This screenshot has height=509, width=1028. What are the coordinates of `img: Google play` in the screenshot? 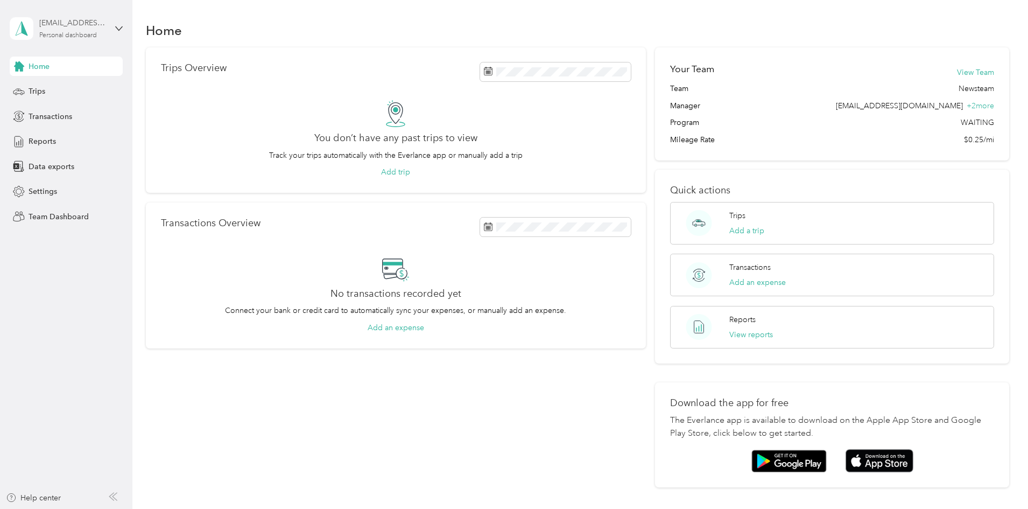 It's located at (789, 461).